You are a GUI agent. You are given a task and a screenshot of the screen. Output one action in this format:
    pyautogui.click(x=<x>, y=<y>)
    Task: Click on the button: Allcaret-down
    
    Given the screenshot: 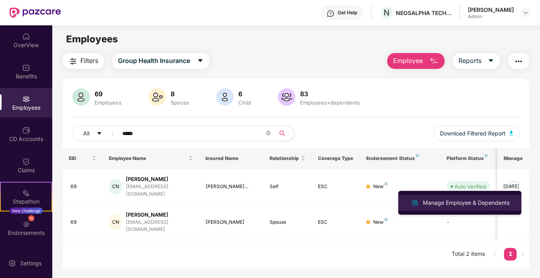 What is the action you would take?
    pyautogui.click(x=97, y=133)
    